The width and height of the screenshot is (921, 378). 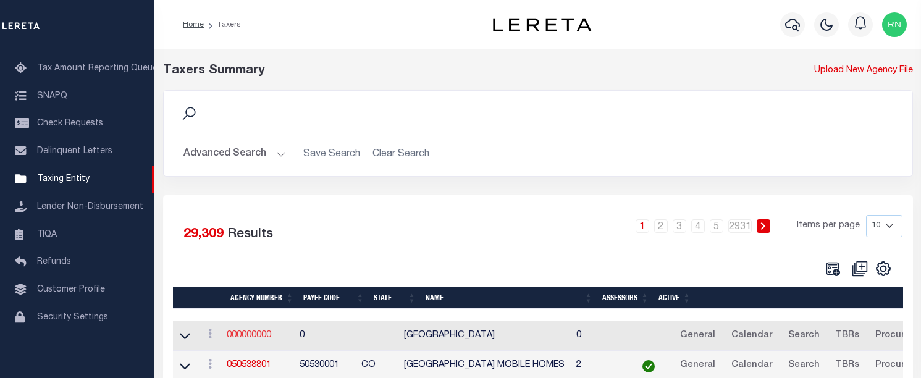 I want to click on img: logo-dark.svg, so click(x=543, y=25).